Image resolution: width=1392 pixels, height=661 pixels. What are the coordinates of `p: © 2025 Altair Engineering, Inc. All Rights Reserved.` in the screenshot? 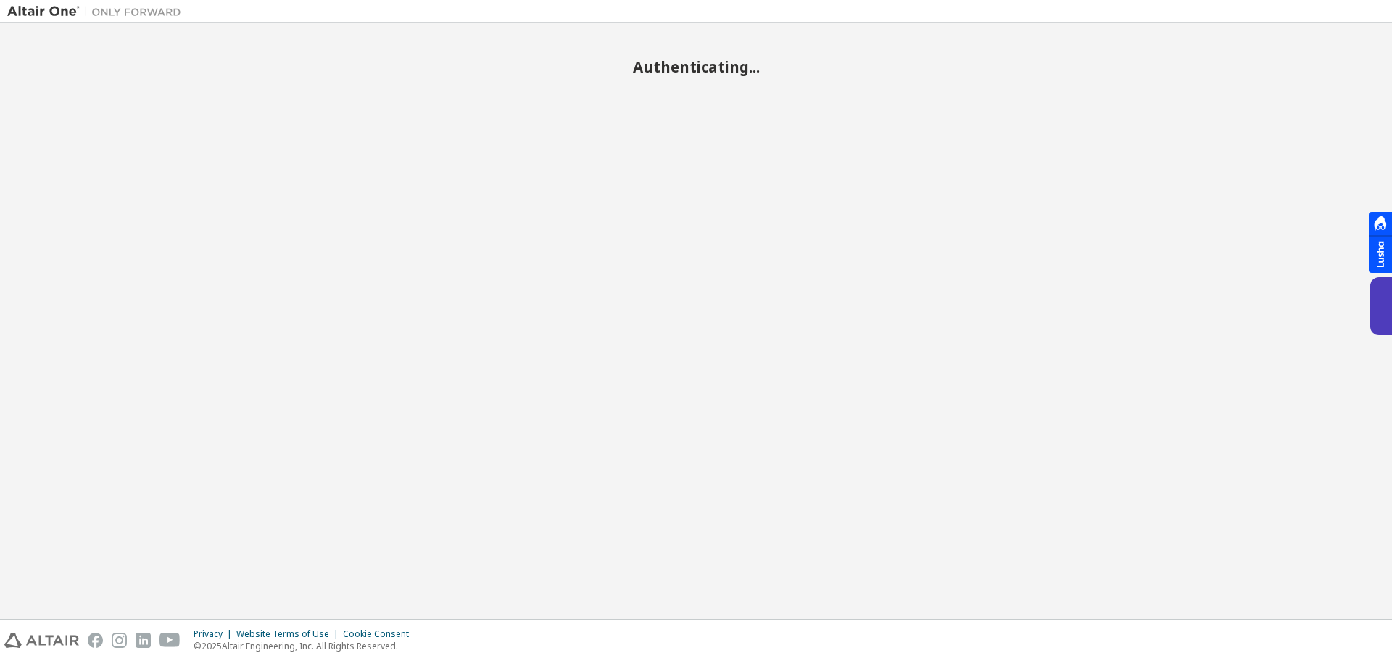 It's located at (305, 645).